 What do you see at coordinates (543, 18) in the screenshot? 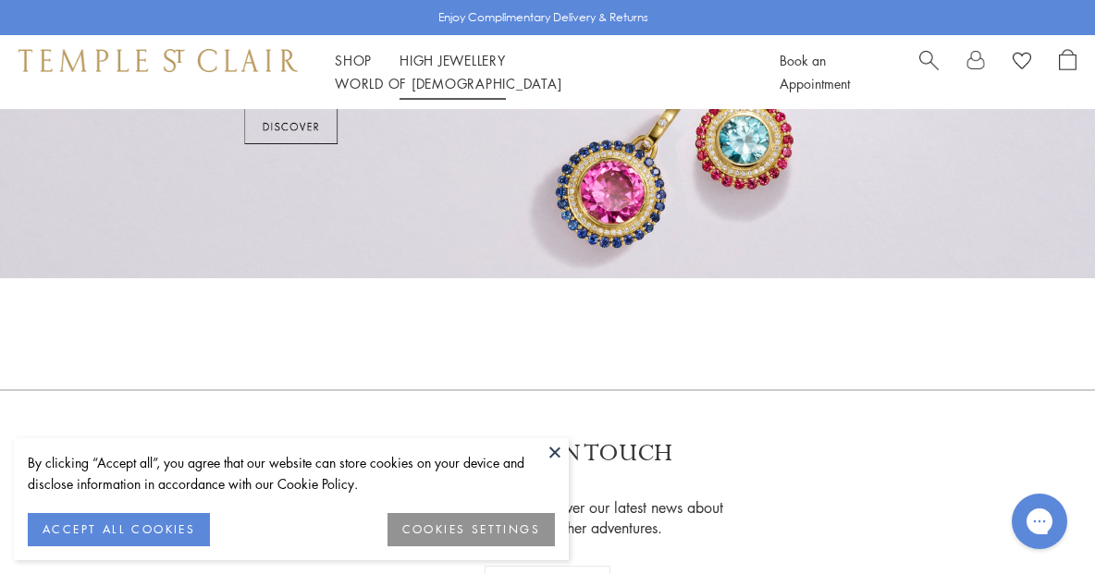
I see `p: Enjoy Complimentary Delivery & Returns` at bounding box center [543, 18].